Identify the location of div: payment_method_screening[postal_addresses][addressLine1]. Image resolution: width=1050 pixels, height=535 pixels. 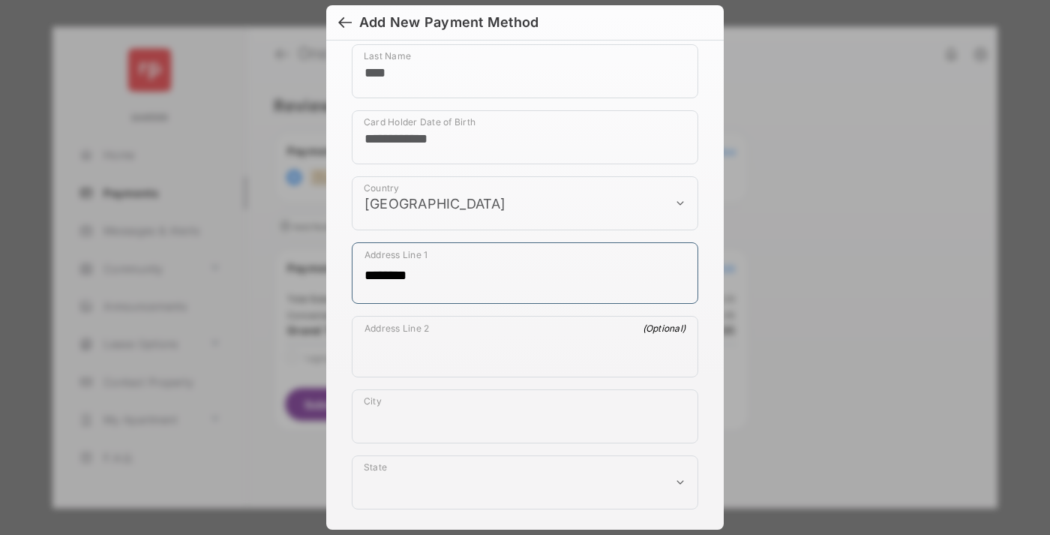
(525, 273).